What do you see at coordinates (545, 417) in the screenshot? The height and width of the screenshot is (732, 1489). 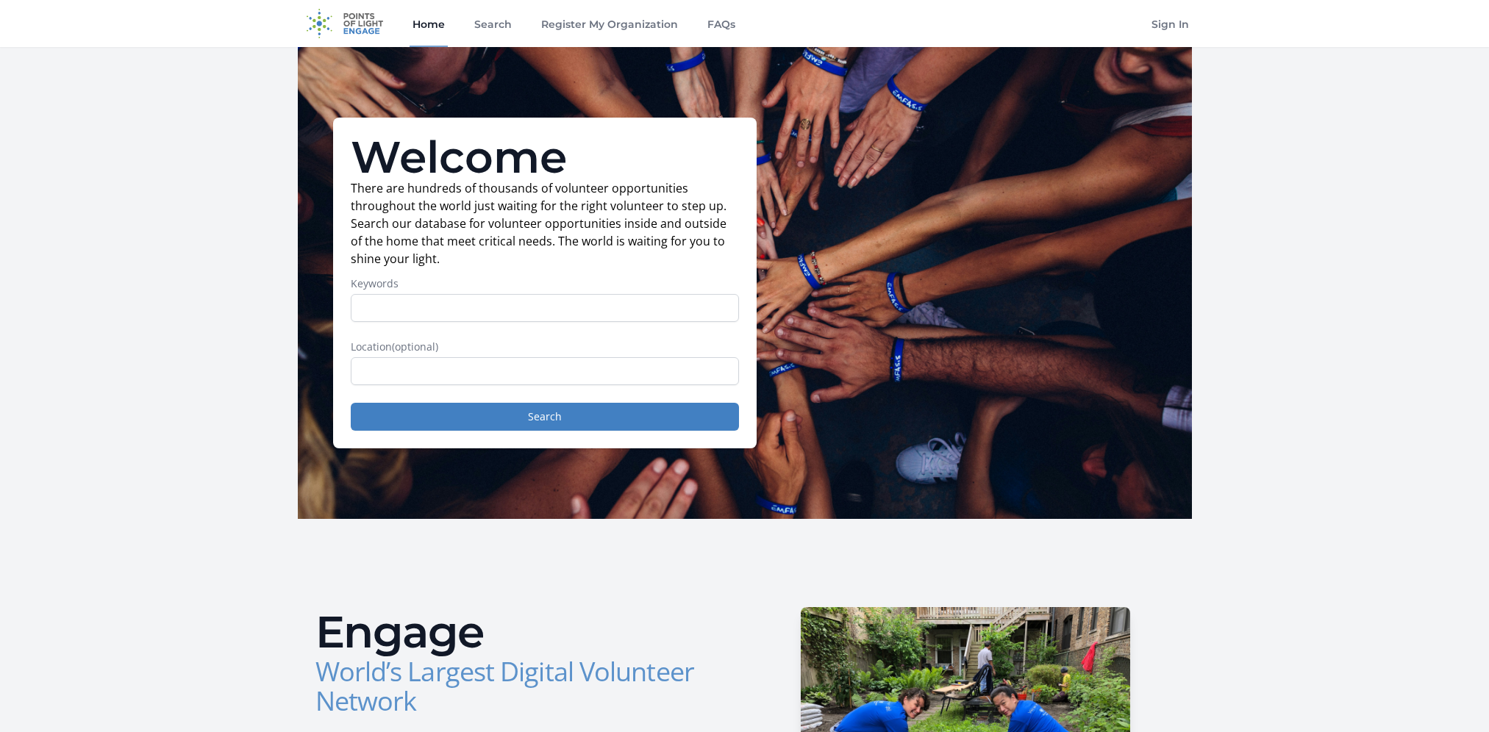 I see `button: Search` at bounding box center [545, 417].